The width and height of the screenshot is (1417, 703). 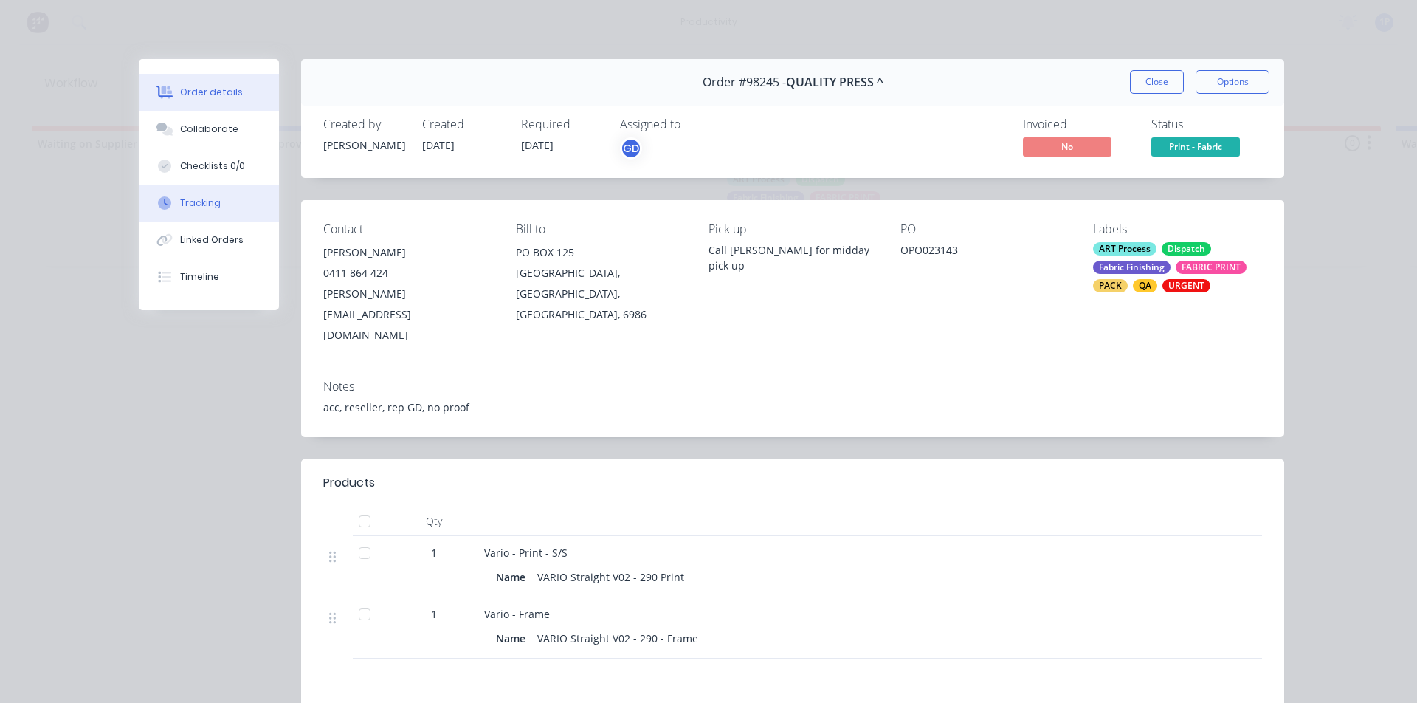 What do you see at coordinates (793, 386) in the screenshot?
I see `div: Notes` at bounding box center [793, 386].